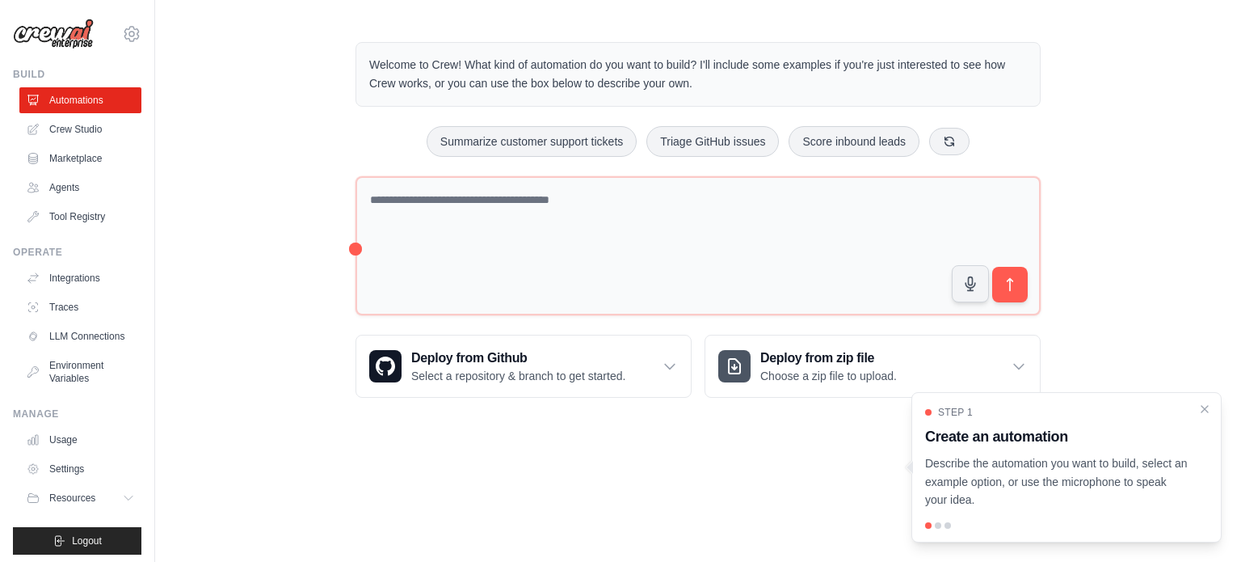  I want to click on button: Close walkthrough, so click(1205, 409).